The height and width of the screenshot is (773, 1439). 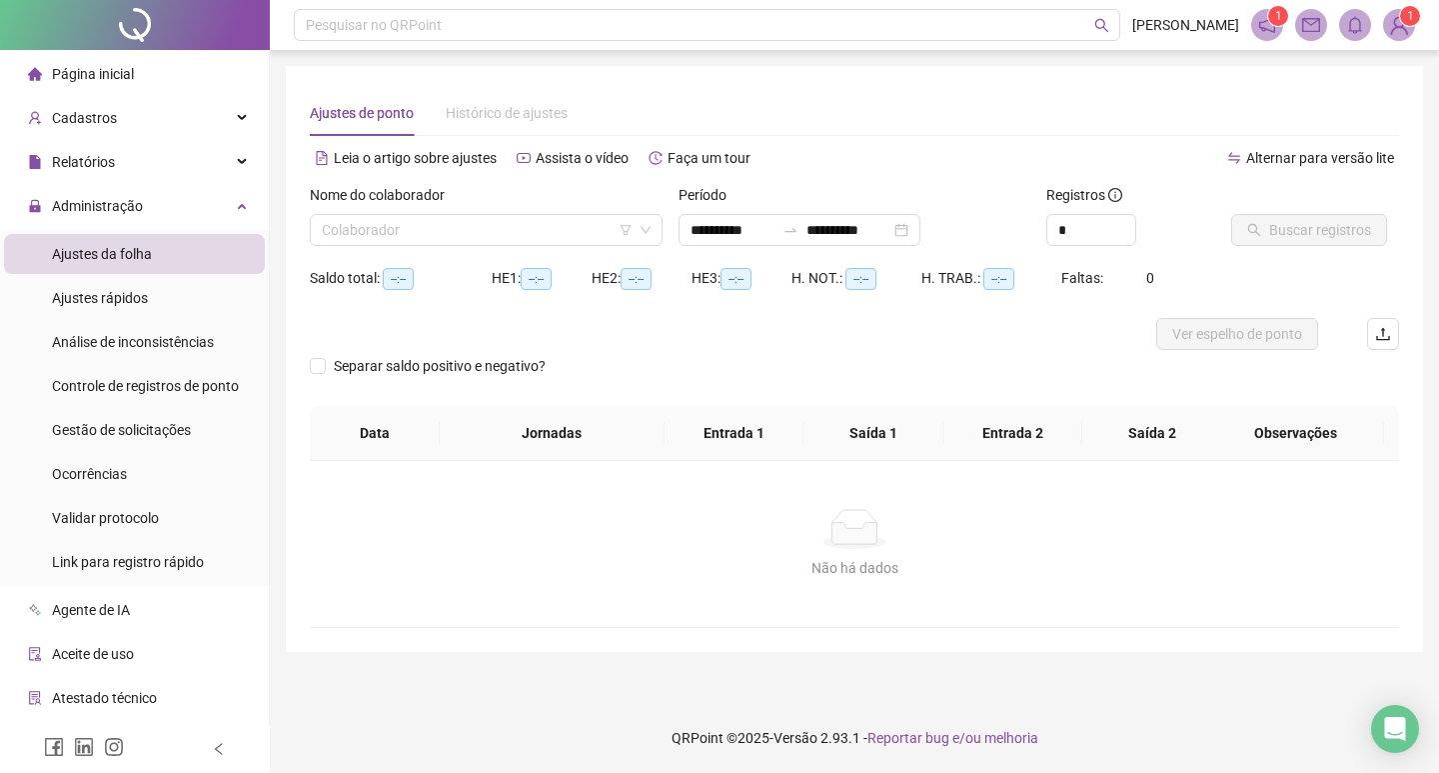 I want to click on span: filter, so click(x=626, y=230).